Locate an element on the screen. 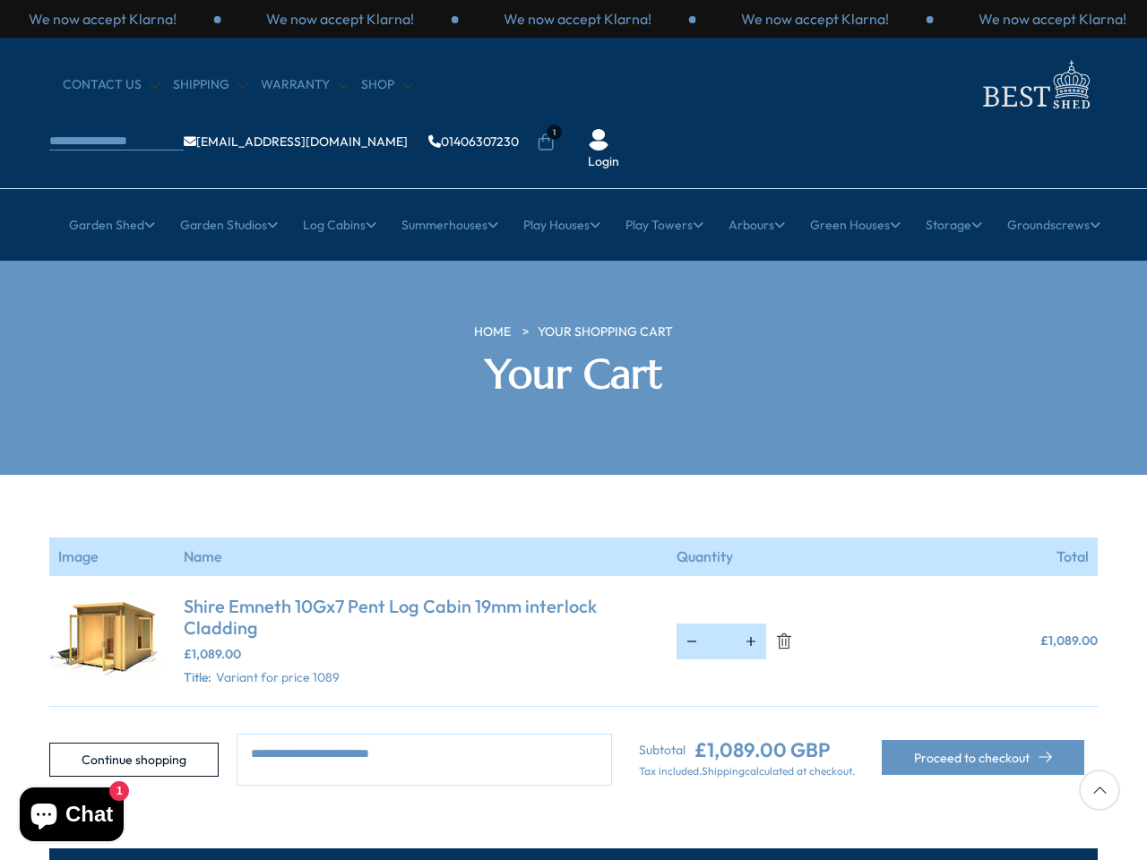  th: Quantity is located at coordinates (787, 557).